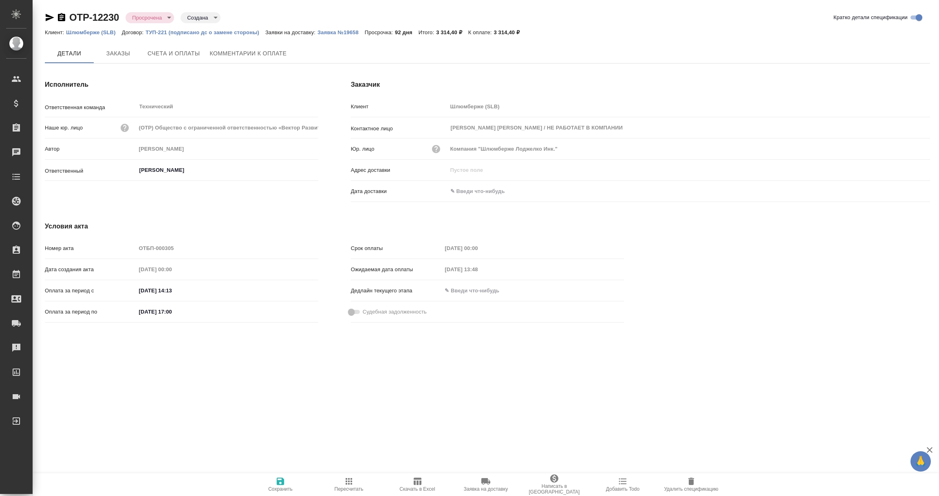 This screenshot has height=496, width=939. I want to click on p: К оплате:, so click(481, 32).